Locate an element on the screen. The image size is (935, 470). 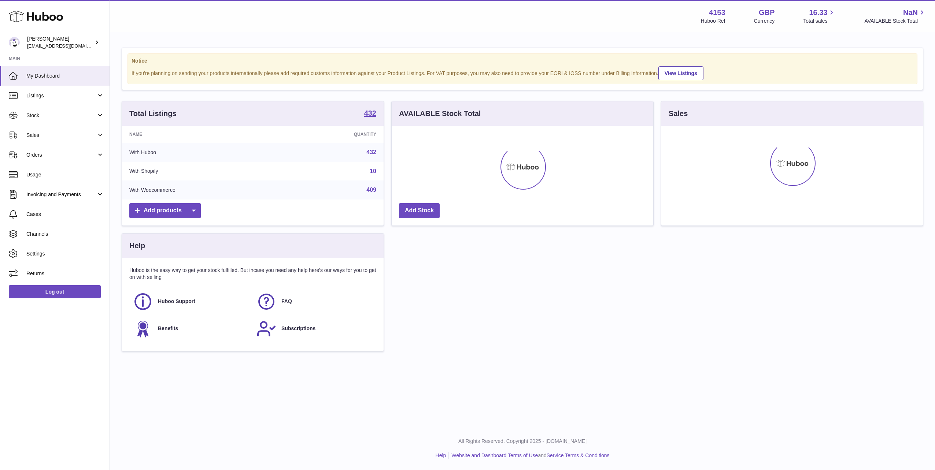
span: My Dashboard is located at coordinates (65, 76).